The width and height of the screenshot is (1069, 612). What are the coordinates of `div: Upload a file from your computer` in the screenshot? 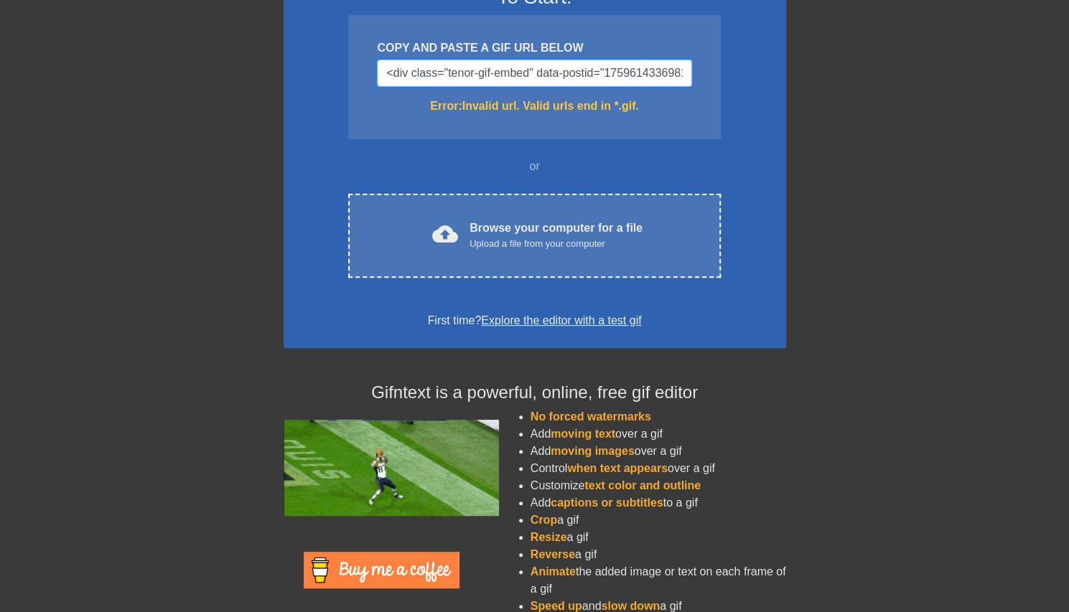 It's located at (556, 244).